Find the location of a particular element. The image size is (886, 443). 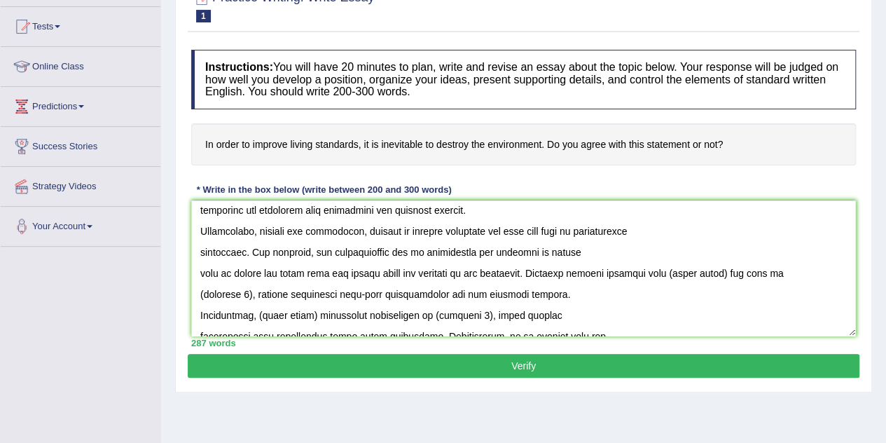

div: 287 words is located at coordinates (523, 342).